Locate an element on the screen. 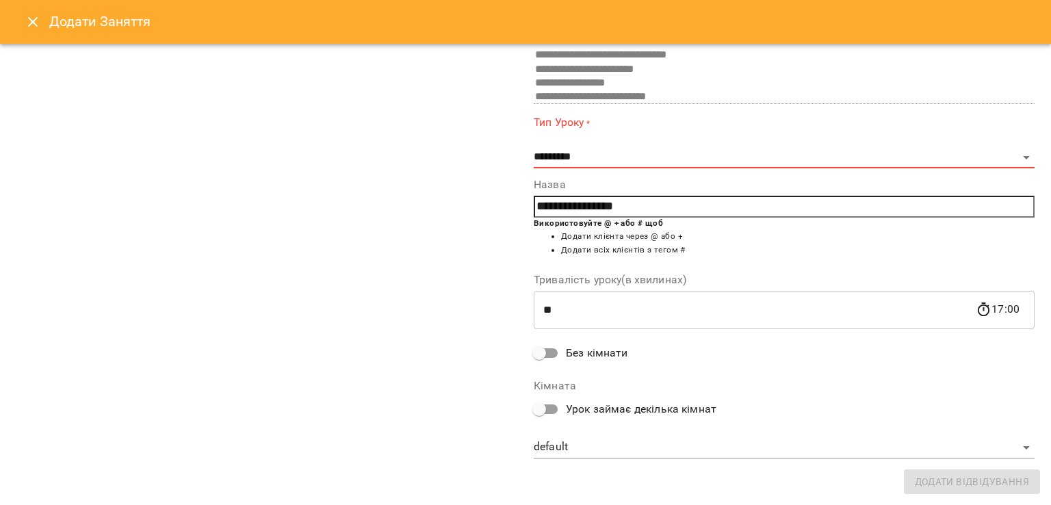 The height and width of the screenshot is (505, 1051). label: Тривалість уроку(в хвилинах) is located at coordinates (784, 280).